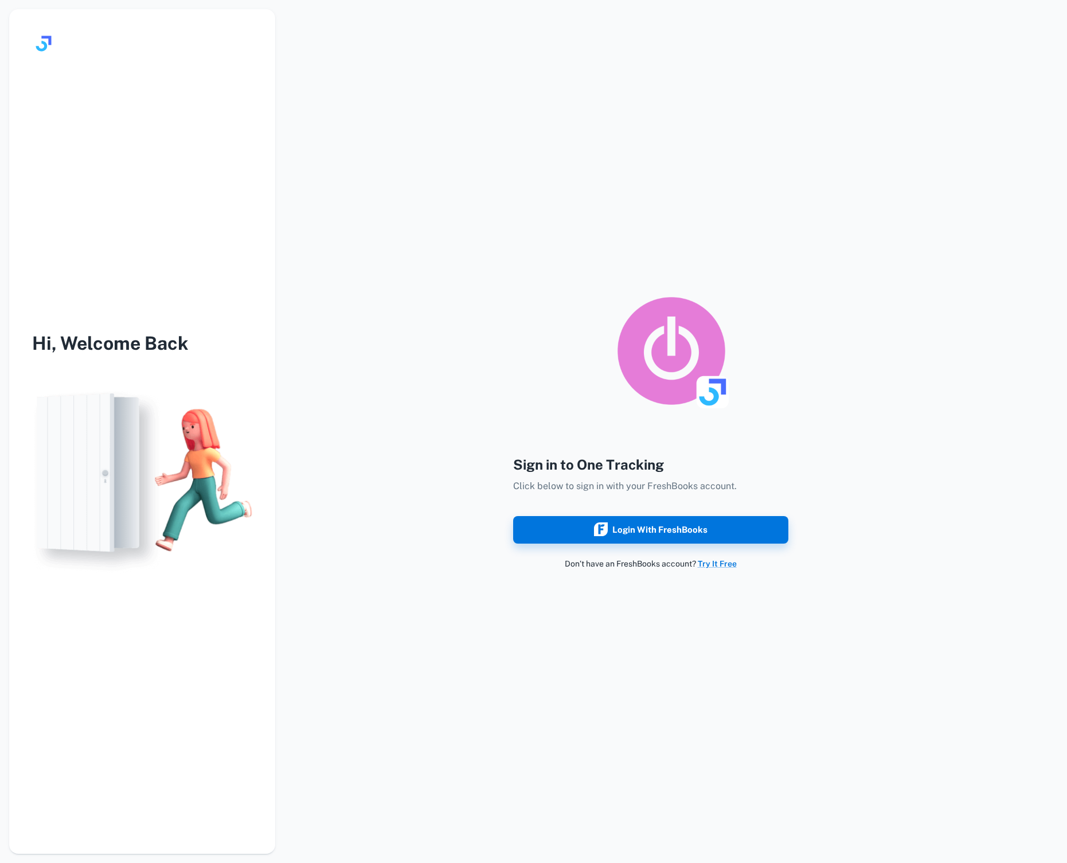 This screenshot has width=1067, height=863. What do you see at coordinates (651, 464) in the screenshot?
I see `h4: Sign in to One Tracking` at bounding box center [651, 464].